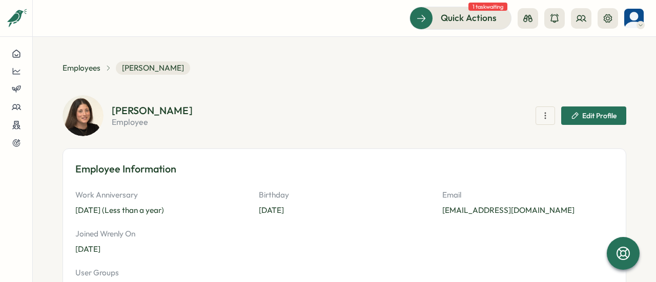 The image size is (656, 282). What do you see at coordinates (152, 122) in the screenshot?
I see `p: employee` at bounding box center [152, 122].